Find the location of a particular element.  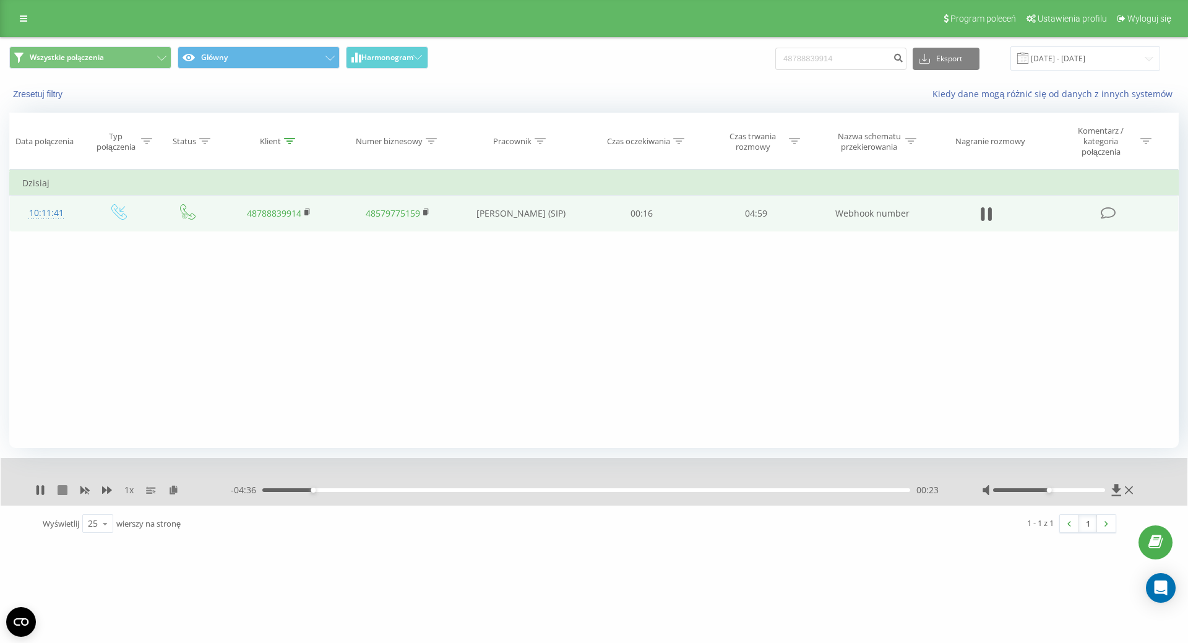

span: Wszystkie połączenia is located at coordinates (67, 58).